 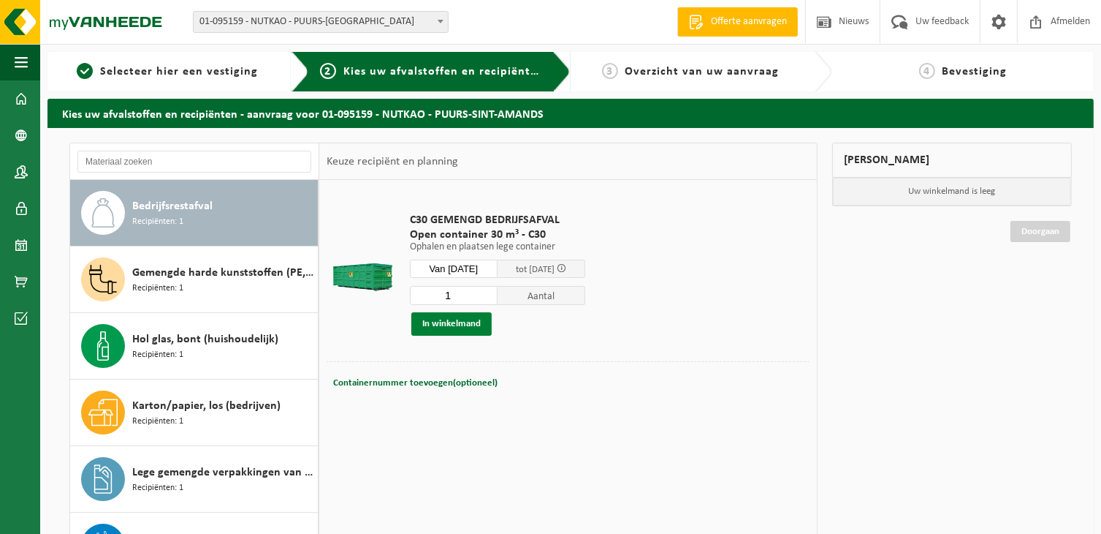 I want to click on span: Lege gemengde verpakkingen van gevaarlijke stoffen, so click(x=223, y=472).